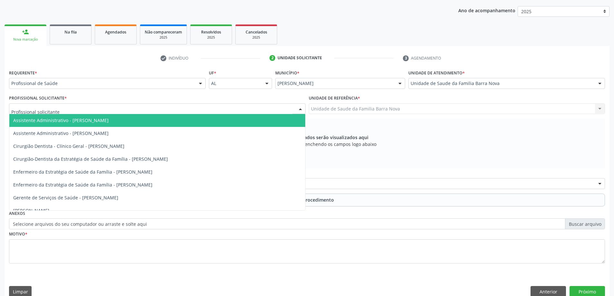 The height and width of the screenshot is (296, 614). I want to click on span: Adicione os procedimentos preenchendo os campos logo abaixo, so click(307, 144).